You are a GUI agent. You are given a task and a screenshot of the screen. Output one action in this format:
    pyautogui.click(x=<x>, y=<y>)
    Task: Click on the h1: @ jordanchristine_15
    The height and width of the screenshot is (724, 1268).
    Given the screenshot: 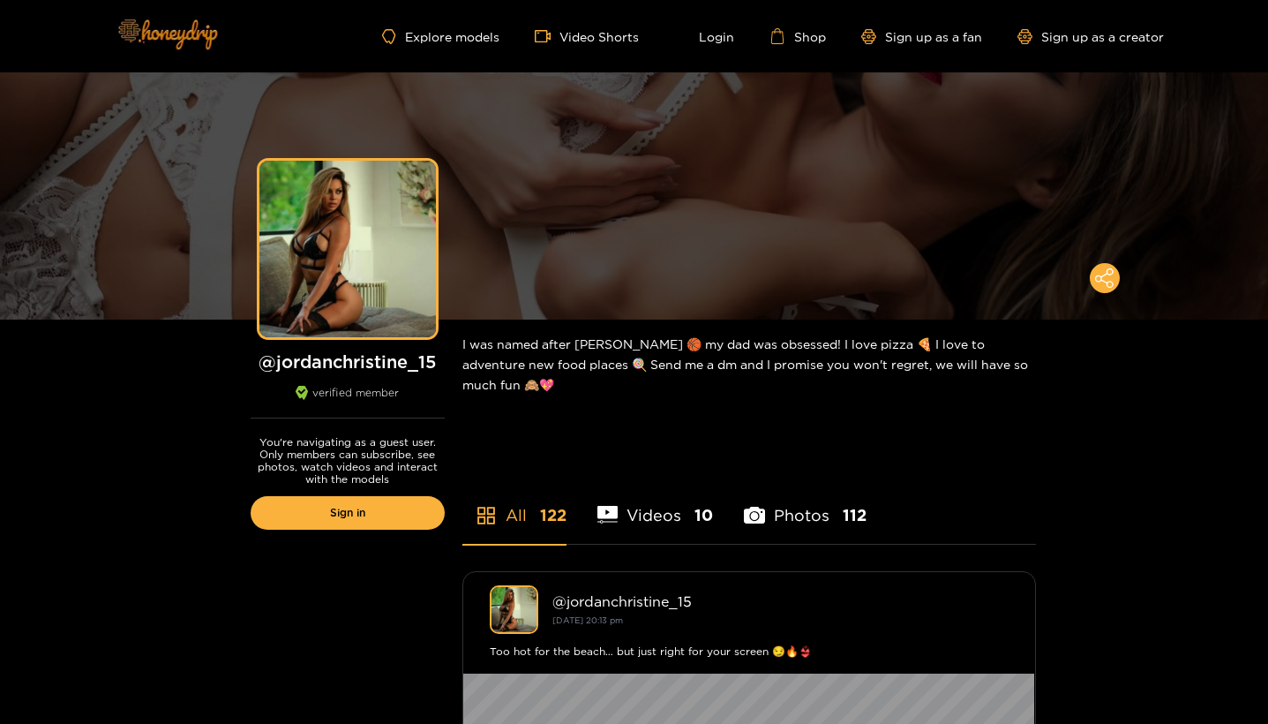 What is the action you would take?
    pyautogui.click(x=348, y=361)
    